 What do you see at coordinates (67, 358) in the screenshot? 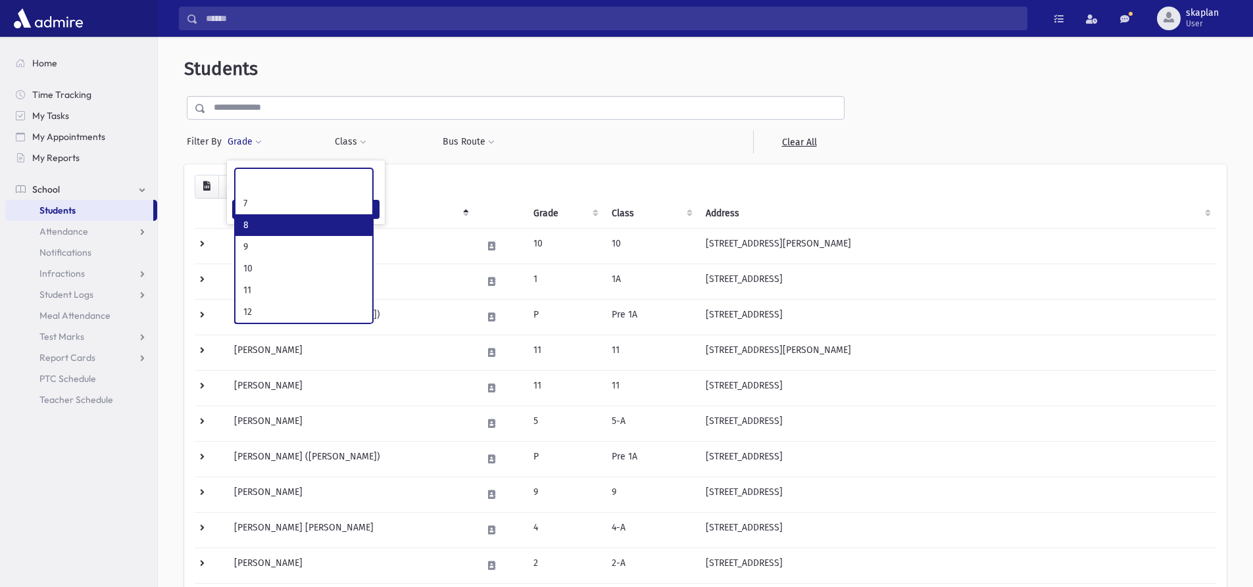
I see `span: Report Cards` at bounding box center [67, 358].